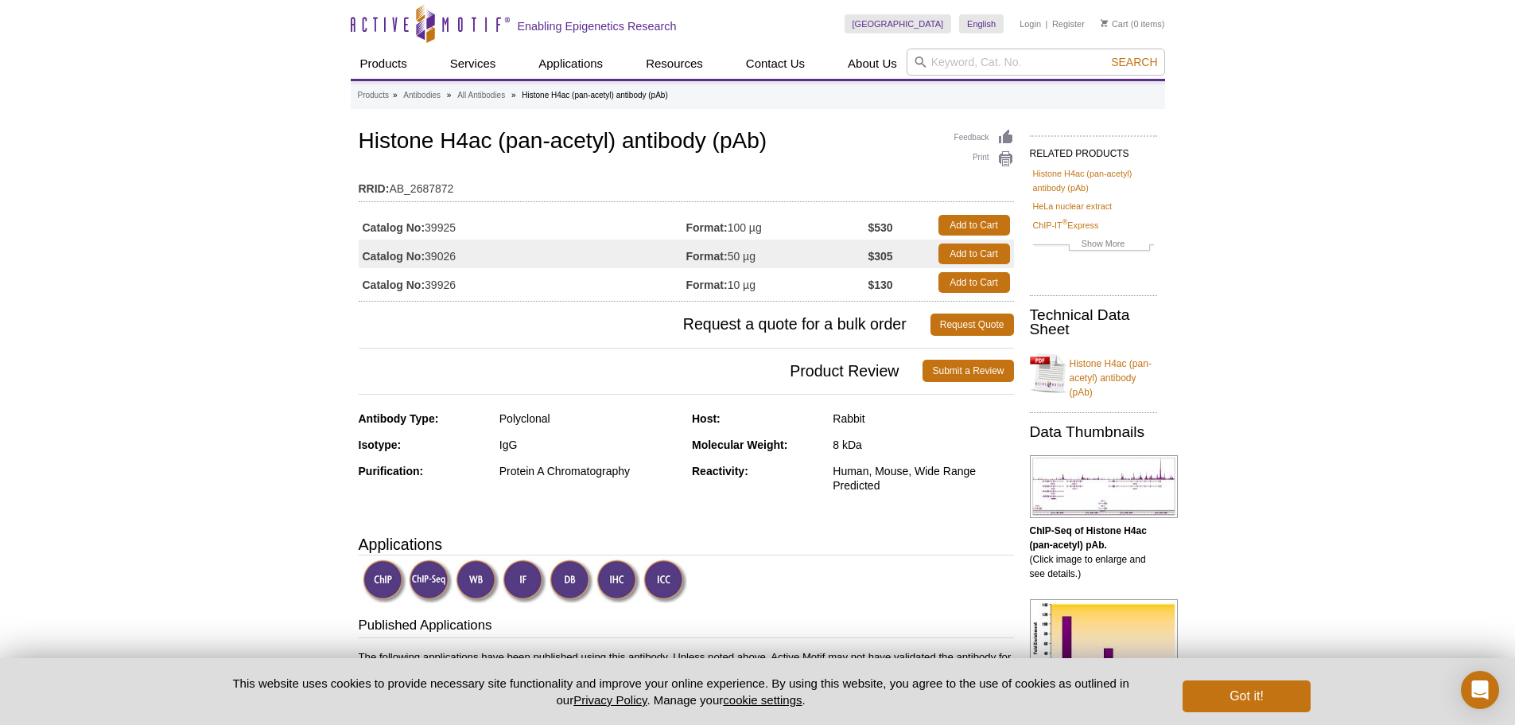 The image size is (1515, 725). Describe the element at coordinates (1094, 245) in the screenshot. I see `a: Show More` at that location.